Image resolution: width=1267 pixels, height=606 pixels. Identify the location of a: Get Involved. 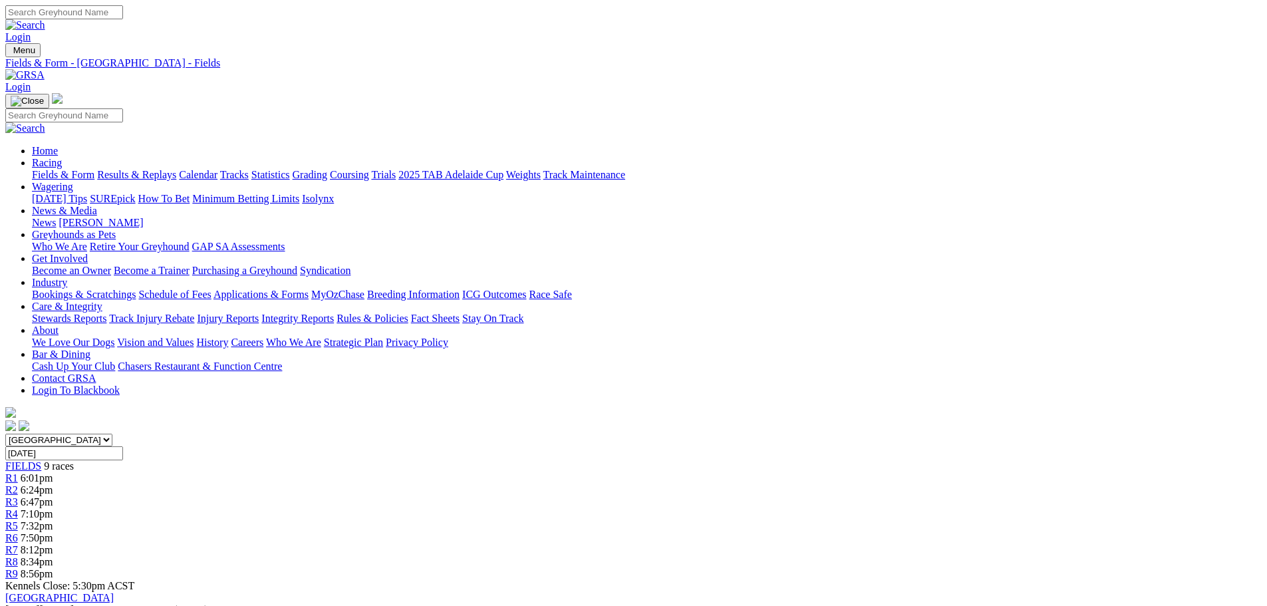
(60, 258).